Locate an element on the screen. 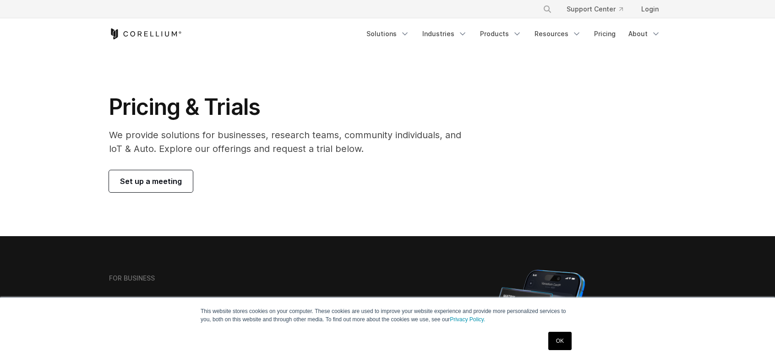 This screenshot has height=362, width=775. a: About is located at coordinates (644, 34).